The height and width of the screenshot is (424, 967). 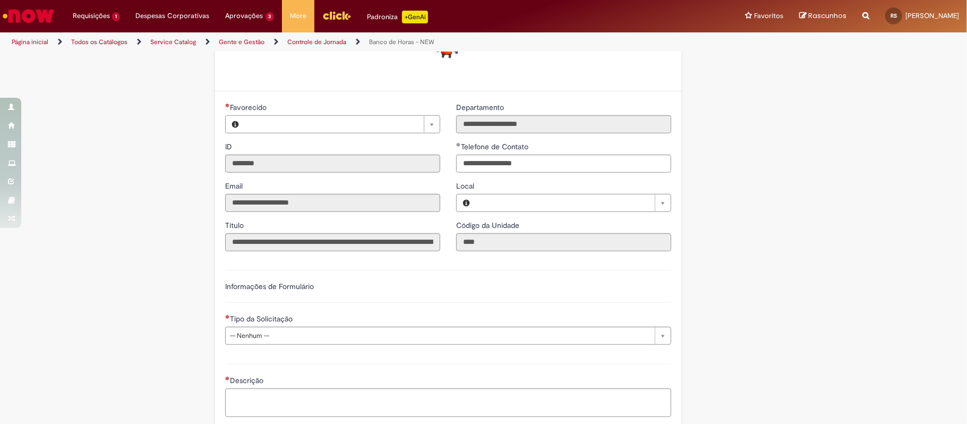 What do you see at coordinates (235, 186) in the screenshot?
I see `span: Somente leitura - Email` at bounding box center [235, 186].